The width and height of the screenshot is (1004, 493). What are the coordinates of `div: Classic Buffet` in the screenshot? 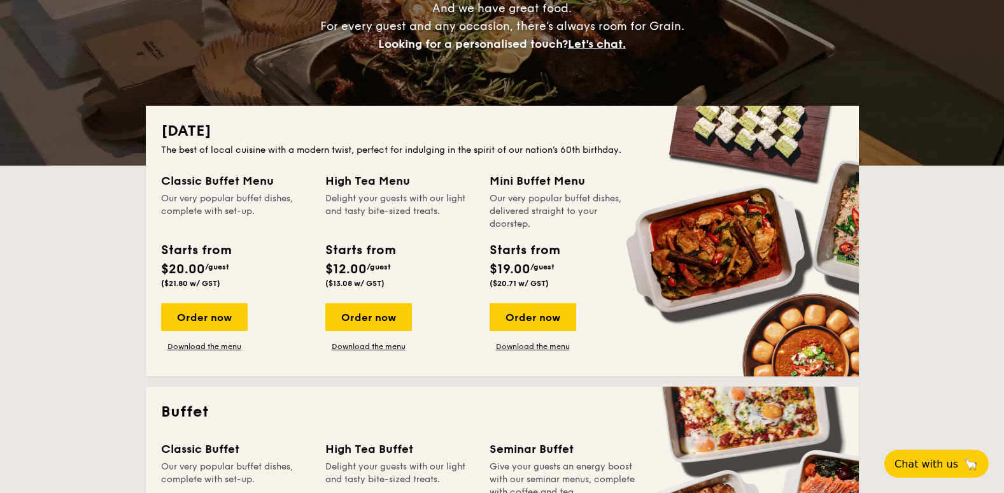 It's located at (236, 449).